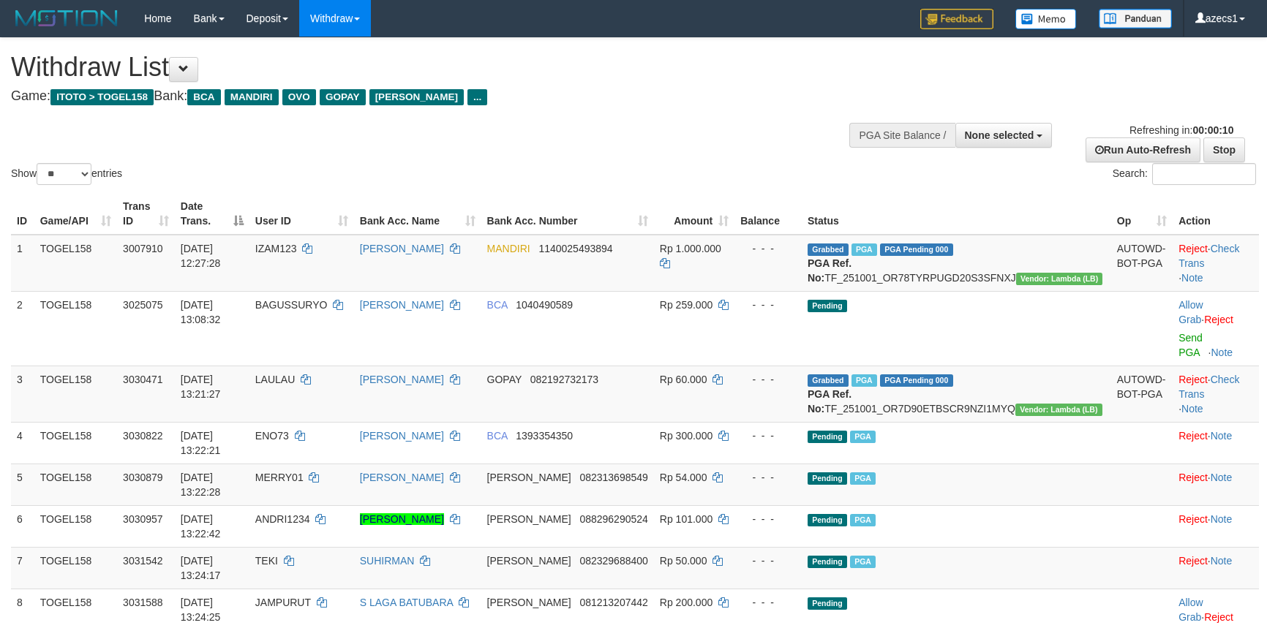  I want to click on h4: Game: Bank:, so click(421, 97).